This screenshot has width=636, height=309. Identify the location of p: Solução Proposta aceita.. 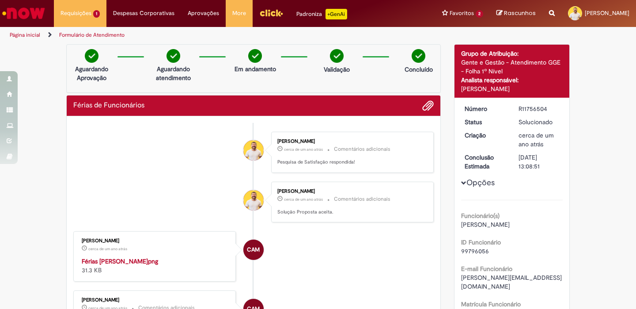
(350, 212).